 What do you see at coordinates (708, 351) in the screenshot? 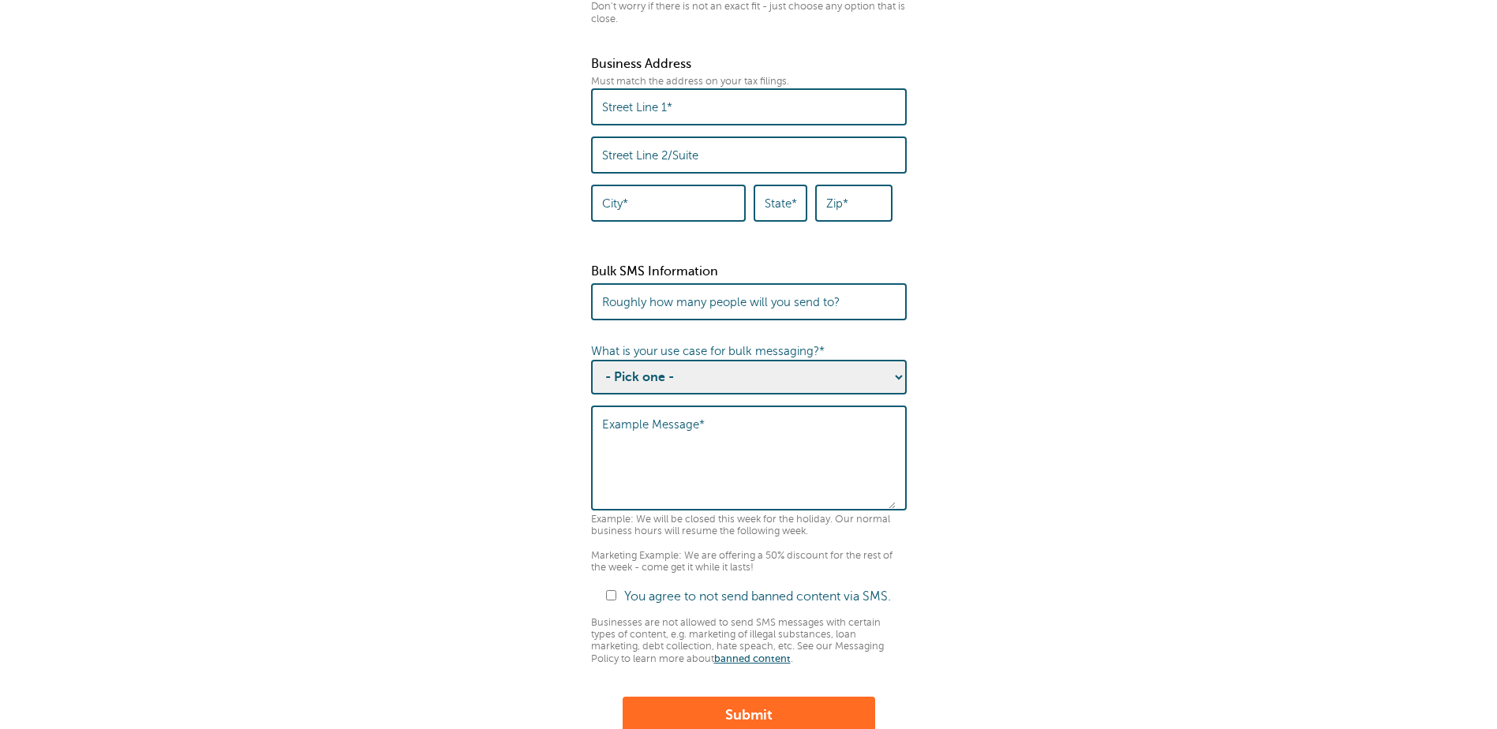
I see `label: What is your use case for bulk messaging?*` at bounding box center [708, 351].